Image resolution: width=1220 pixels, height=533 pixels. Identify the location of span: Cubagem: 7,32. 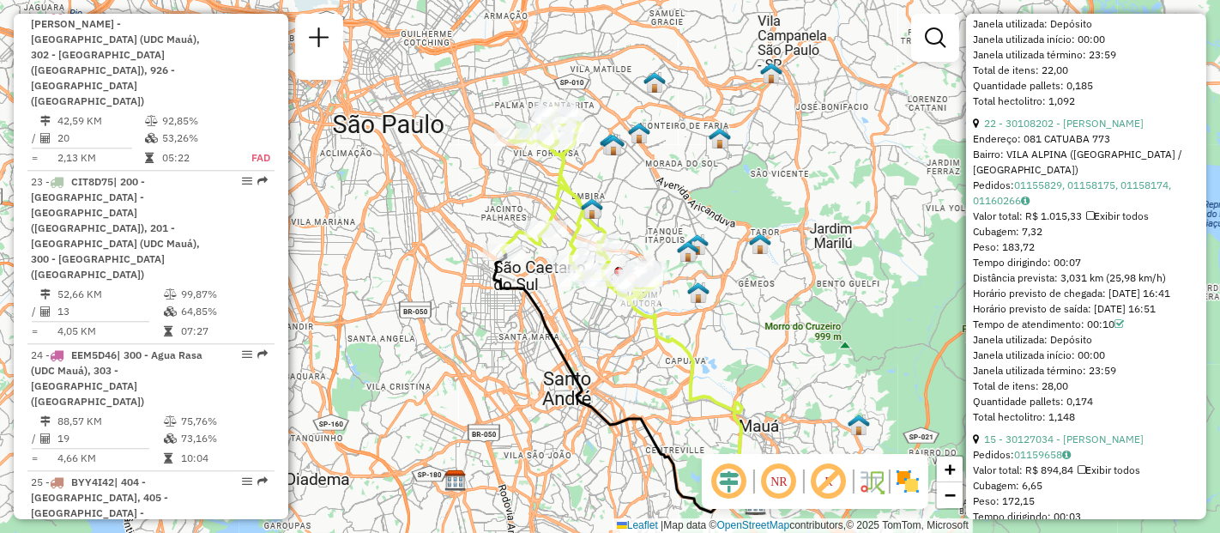
(1007, 231).